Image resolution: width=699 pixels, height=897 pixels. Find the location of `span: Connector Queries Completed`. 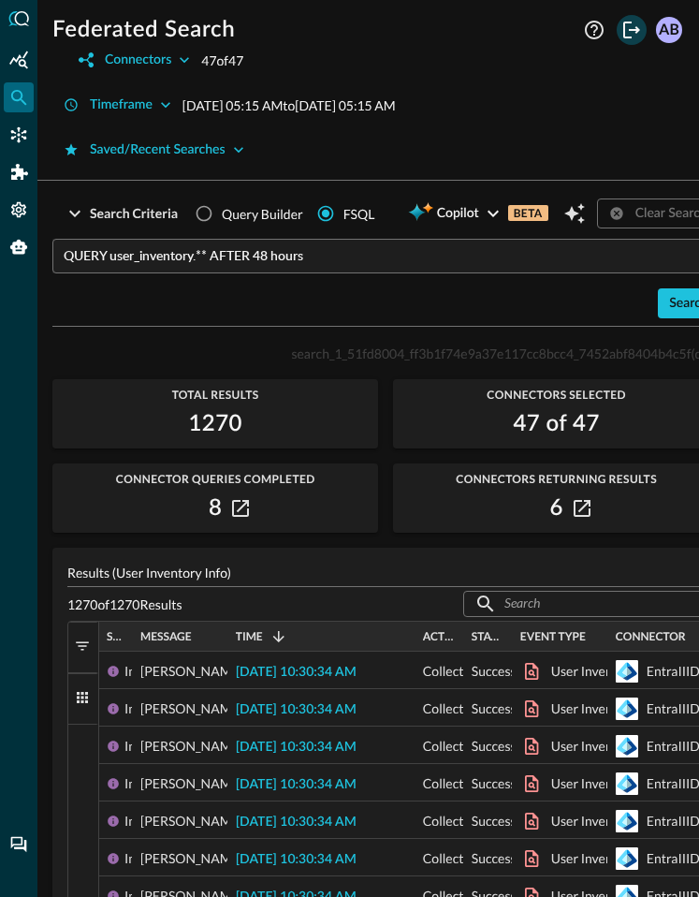

span: Connector Queries Completed is located at coordinates (215, 479).